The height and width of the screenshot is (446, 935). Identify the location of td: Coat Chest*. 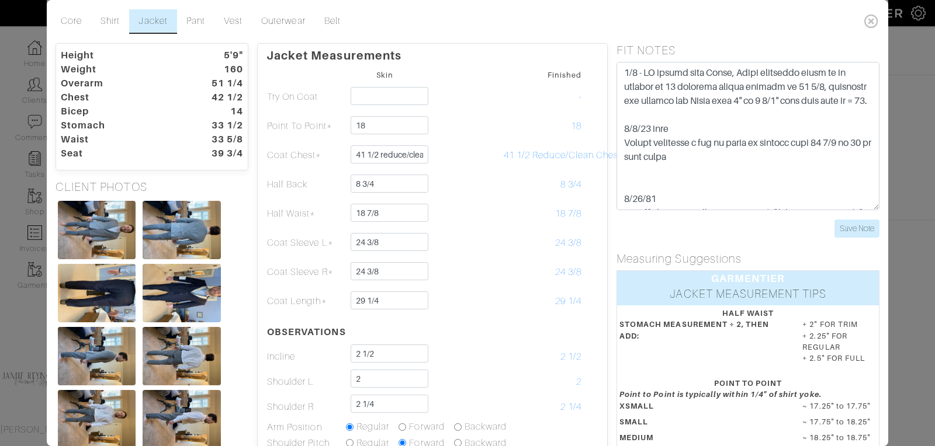
(305, 155).